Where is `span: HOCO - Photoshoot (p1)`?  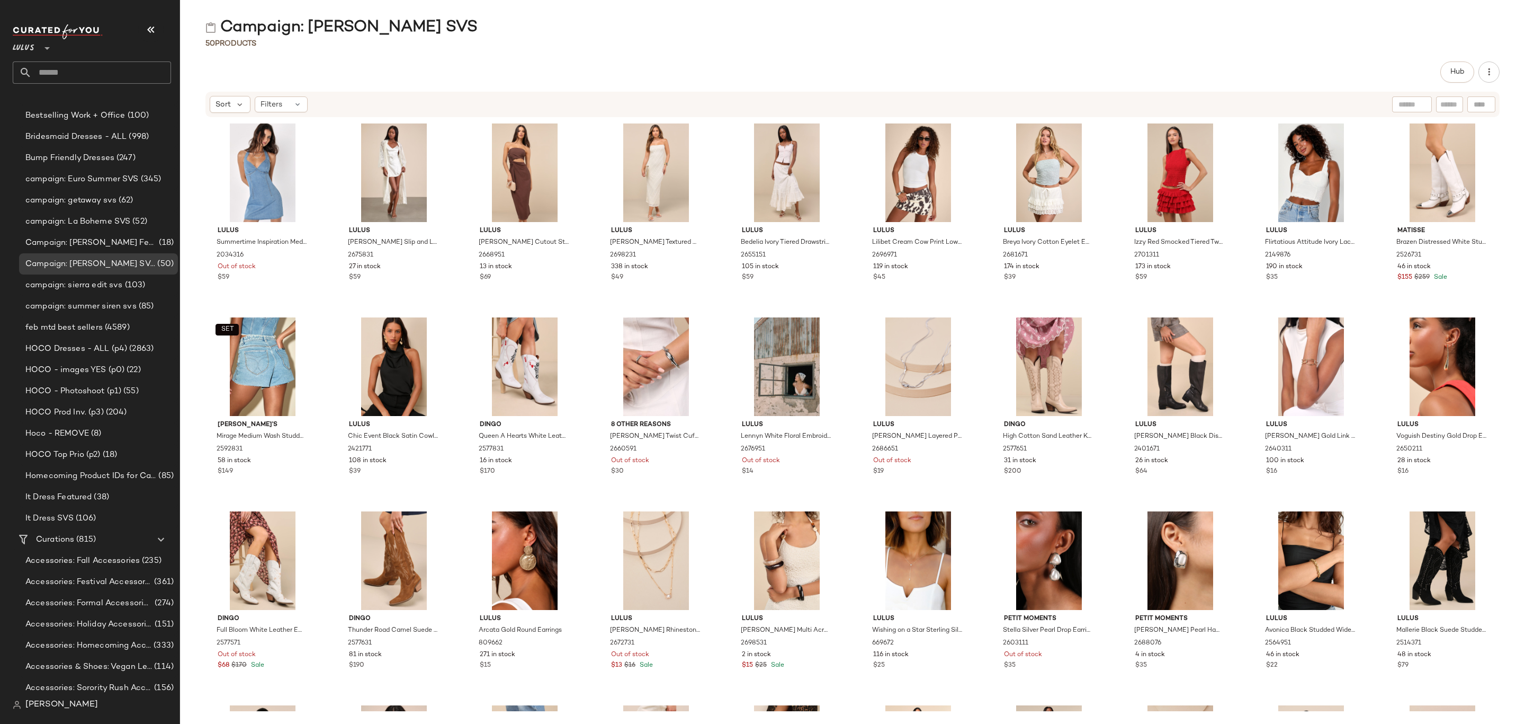
span: HOCO - Photoshoot (p1) is located at coordinates (73, 391).